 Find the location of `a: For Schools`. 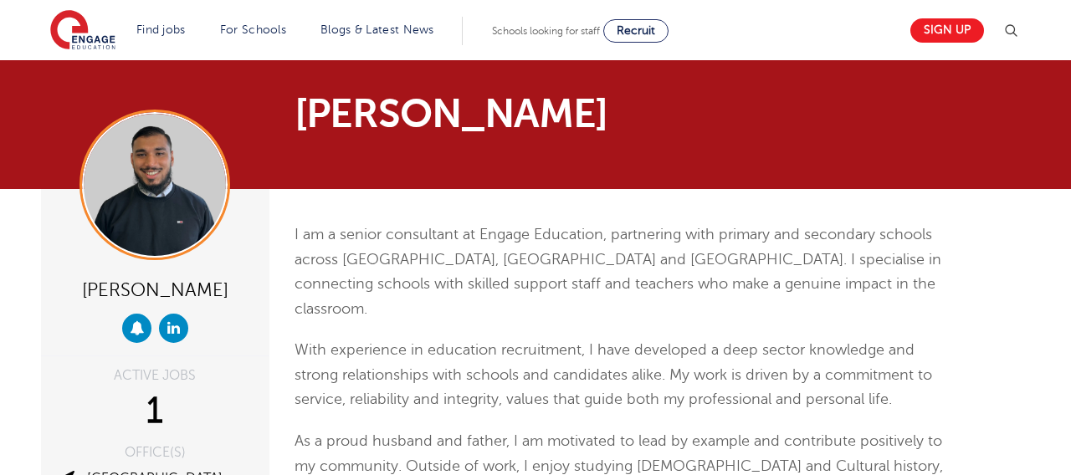

a: For Schools is located at coordinates (253, 29).